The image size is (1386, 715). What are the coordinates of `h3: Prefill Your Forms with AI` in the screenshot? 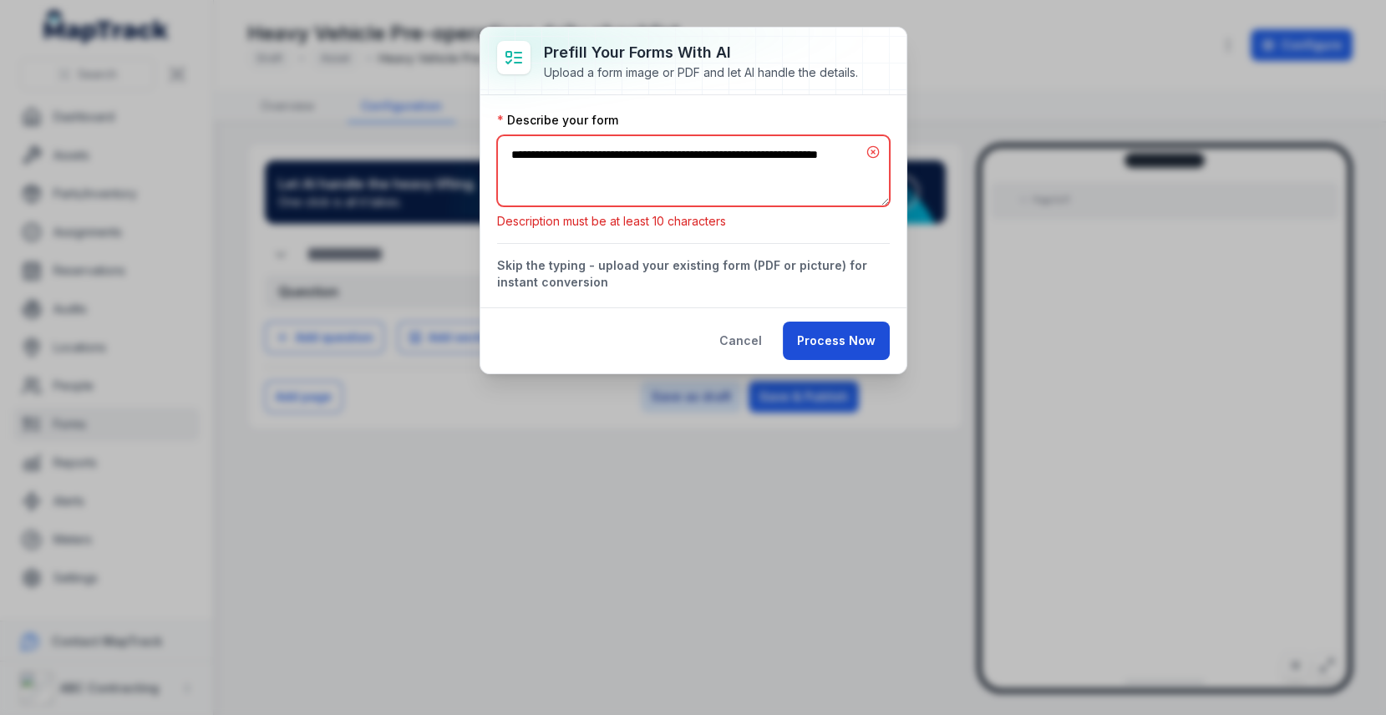 It's located at (701, 53).